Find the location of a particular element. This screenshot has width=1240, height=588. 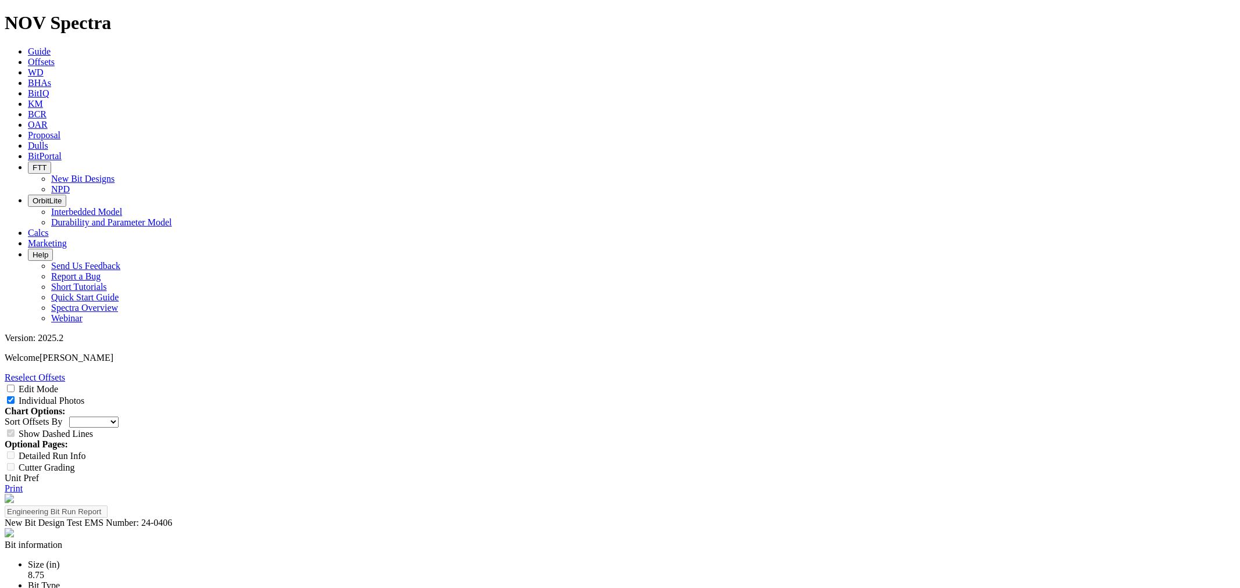

a: Print is located at coordinates (13, 488).